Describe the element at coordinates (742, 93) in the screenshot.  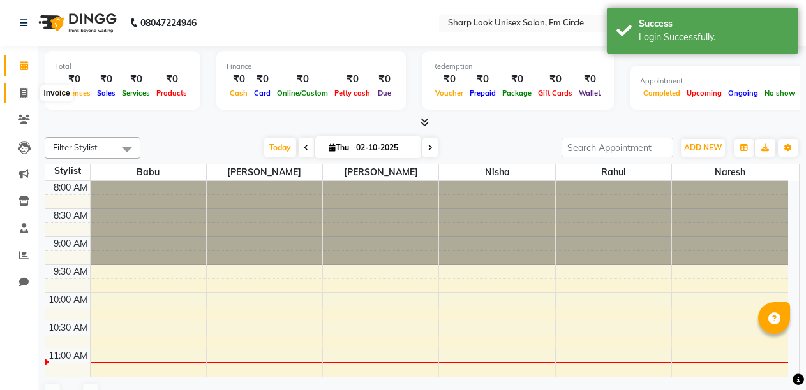
I see `span: Ongoing` at that location.